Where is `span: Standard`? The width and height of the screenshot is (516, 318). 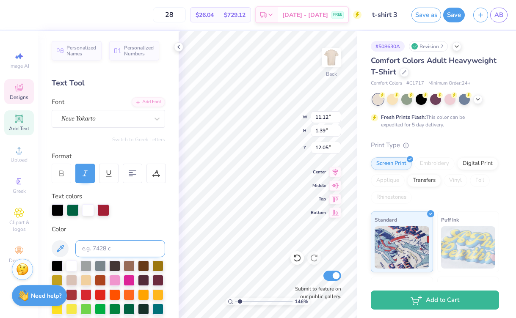 span: Standard is located at coordinates (385, 220).